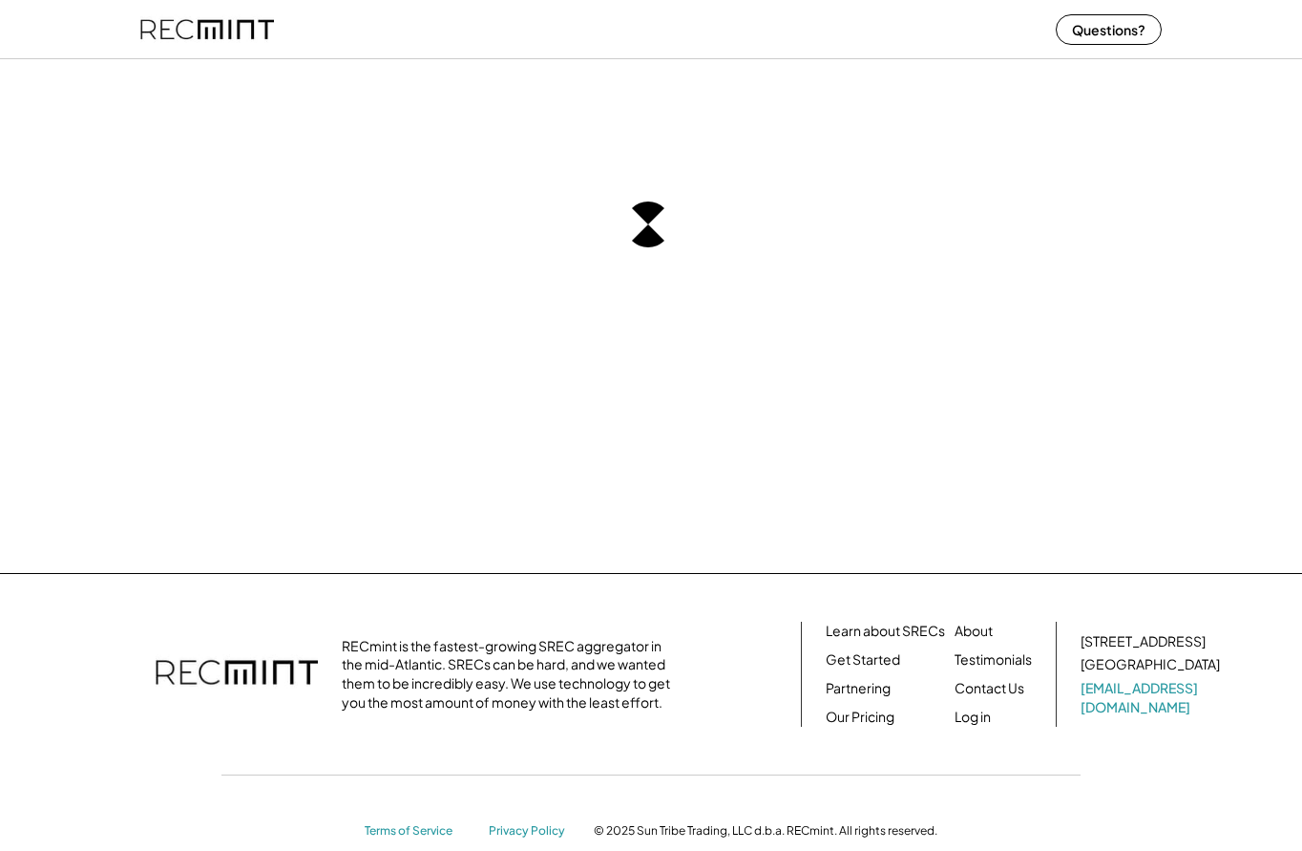  What do you see at coordinates (860, 717) in the screenshot?
I see `a: Our Pricing` at bounding box center [860, 717].